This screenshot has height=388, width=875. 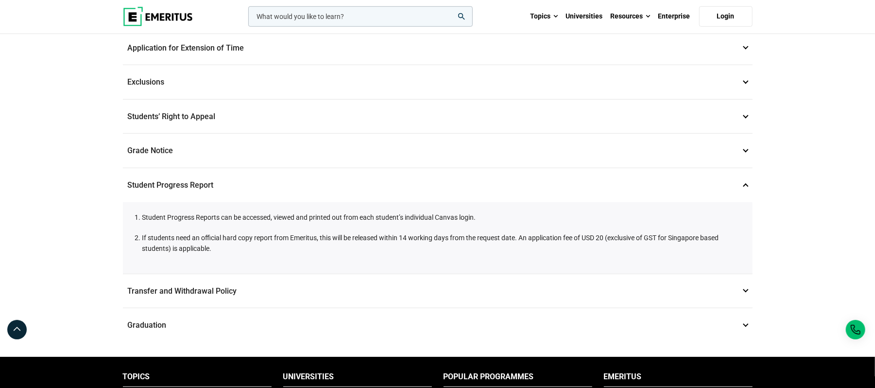 What do you see at coordinates (438, 151) in the screenshot?
I see `p: Grade Notice` at bounding box center [438, 151].